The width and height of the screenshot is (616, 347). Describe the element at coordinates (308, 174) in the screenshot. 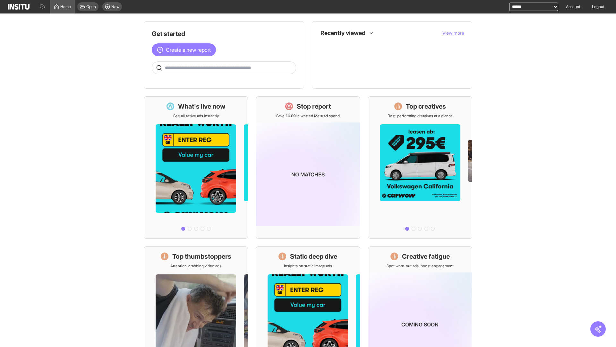

I see `p: No matches` at that location.